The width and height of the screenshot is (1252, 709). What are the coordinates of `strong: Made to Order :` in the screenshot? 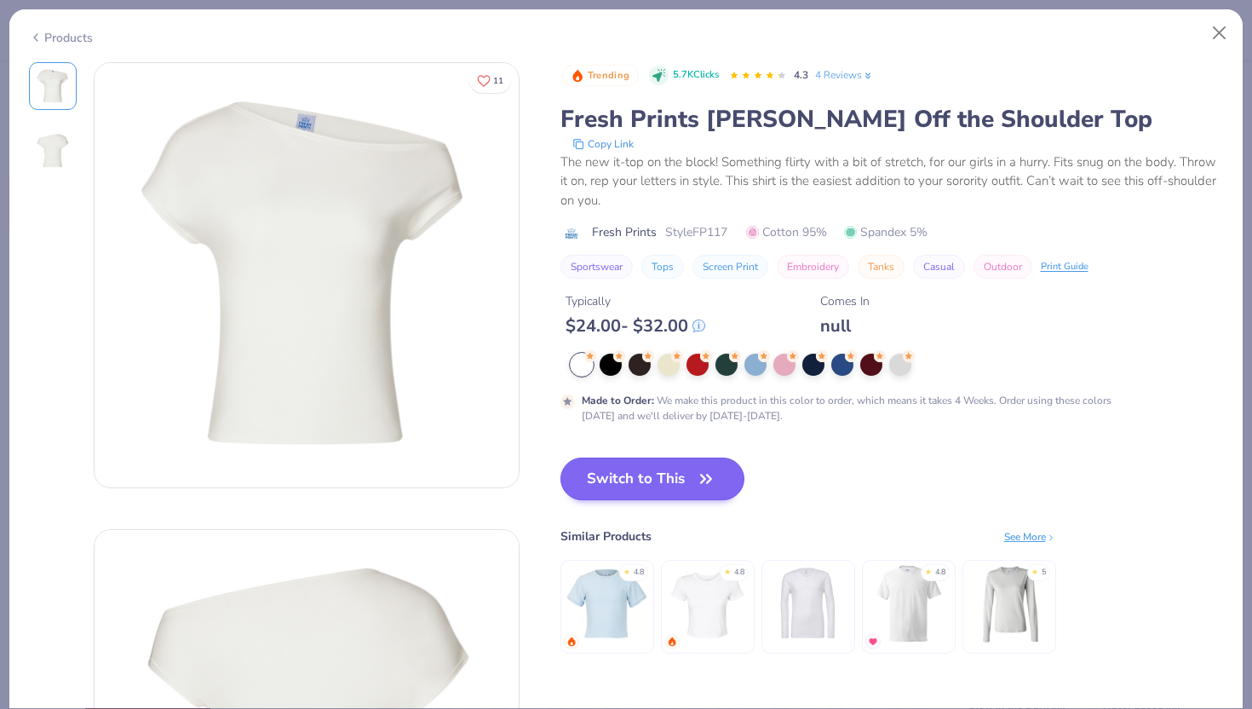 It's located at (618, 400).